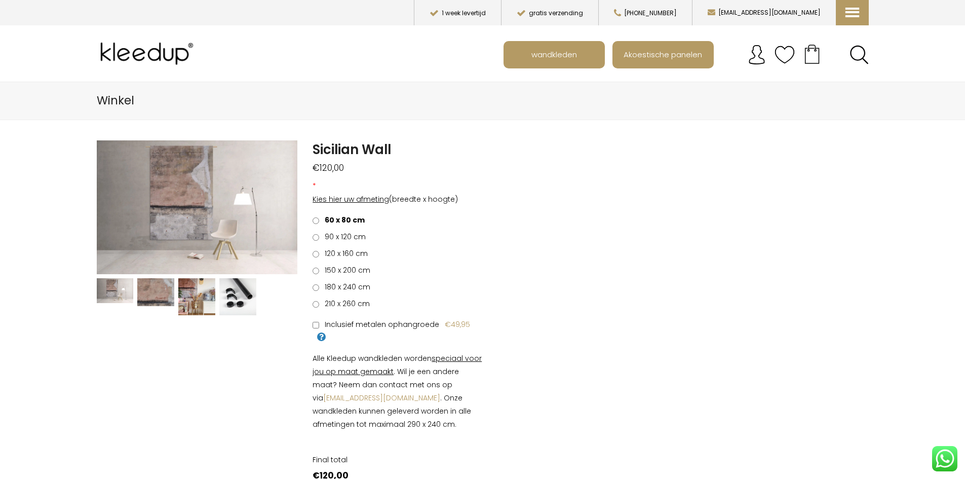 The image size is (965, 479). Describe the element at coordinates (116, 100) in the screenshot. I see `span: Winkel` at that location.